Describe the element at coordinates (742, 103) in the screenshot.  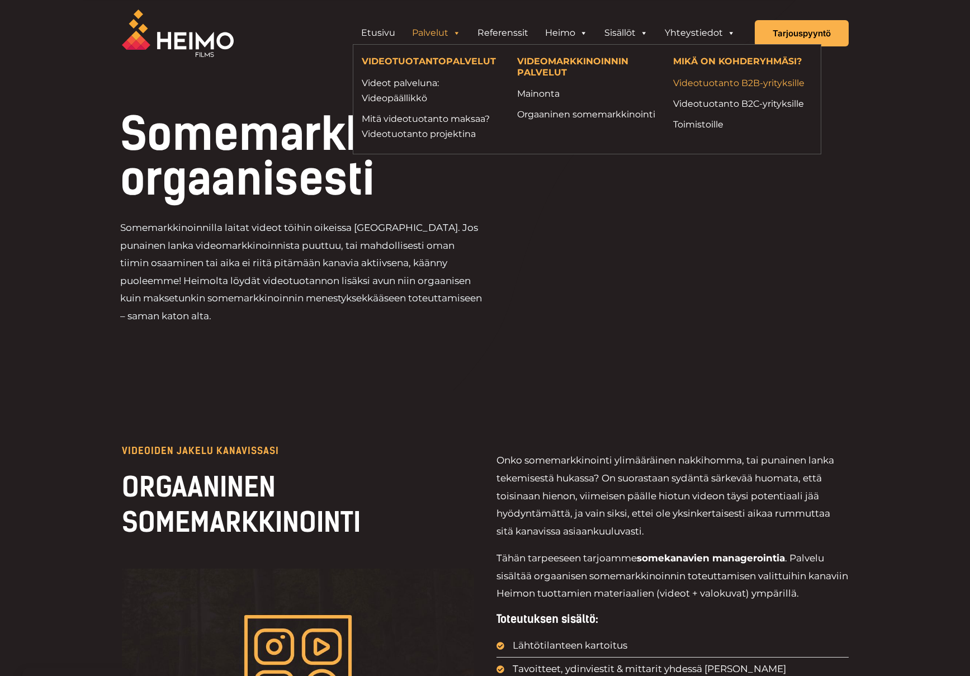
I see `a: Videotuotanto B2C-yrityksille` at that location.